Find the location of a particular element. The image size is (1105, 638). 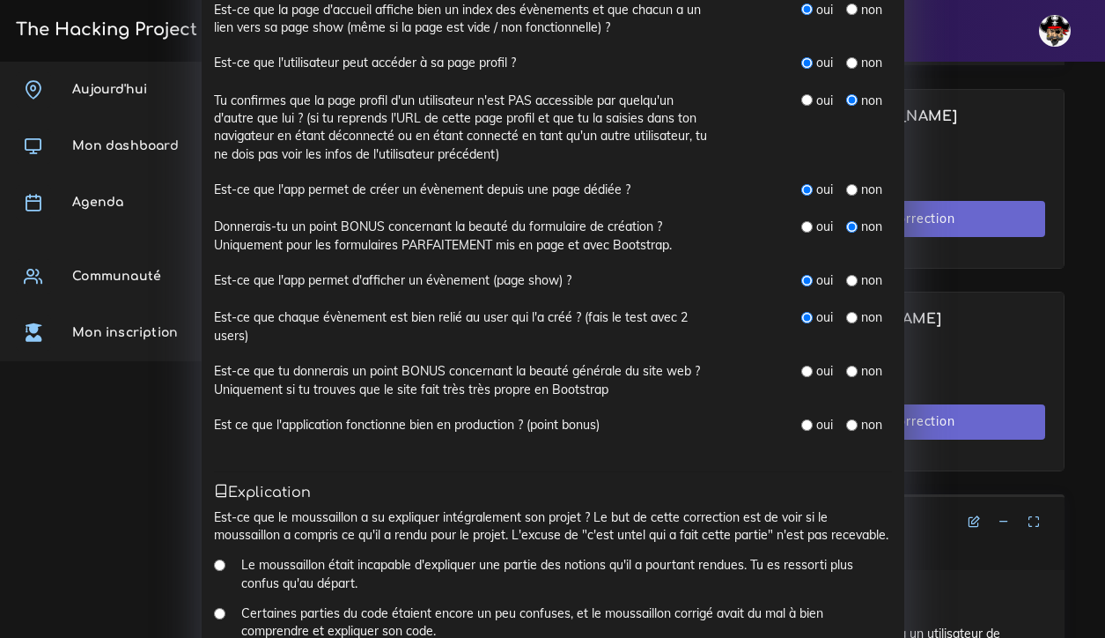

label: Est ce que l'application fonctionne bien en production ? (point bonus) is located at coordinates (407, 425).